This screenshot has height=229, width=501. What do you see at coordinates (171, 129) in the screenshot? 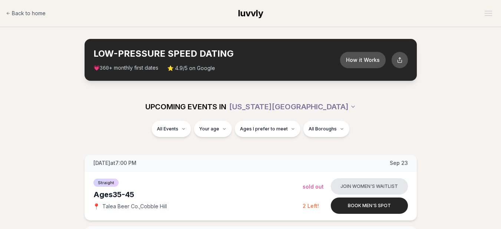
I see `button: All Events` at bounding box center [171, 129].